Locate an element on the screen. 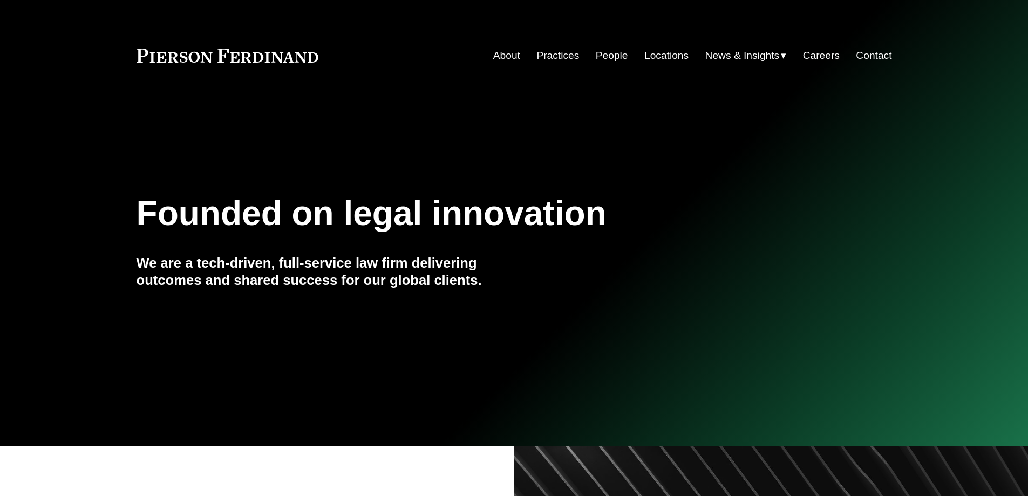 Image resolution: width=1028 pixels, height=496 pixels. a: Locations is located at coordinates (667, 56).